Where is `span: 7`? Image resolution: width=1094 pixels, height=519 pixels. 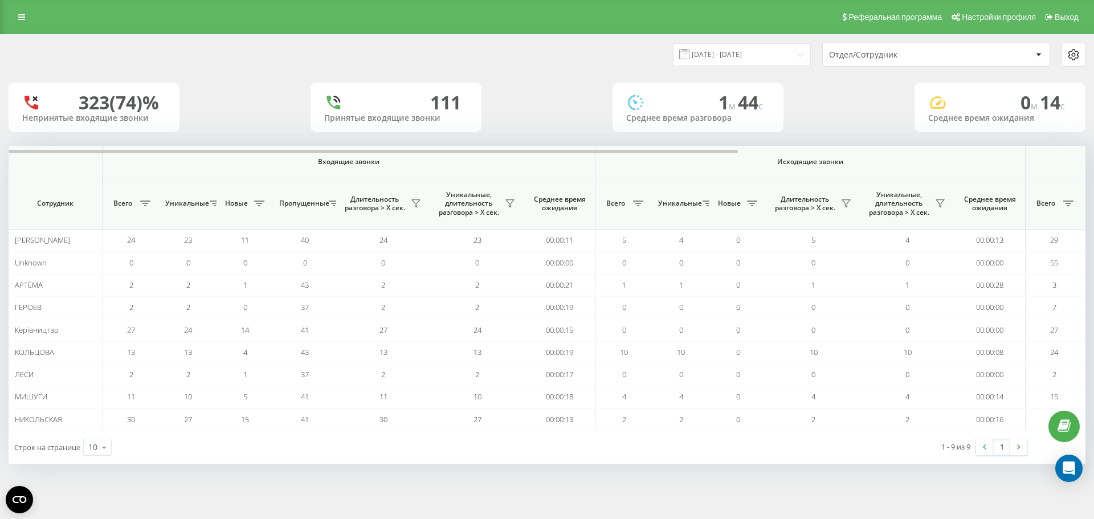
span: 7 is located at coordinates (1054, 307).